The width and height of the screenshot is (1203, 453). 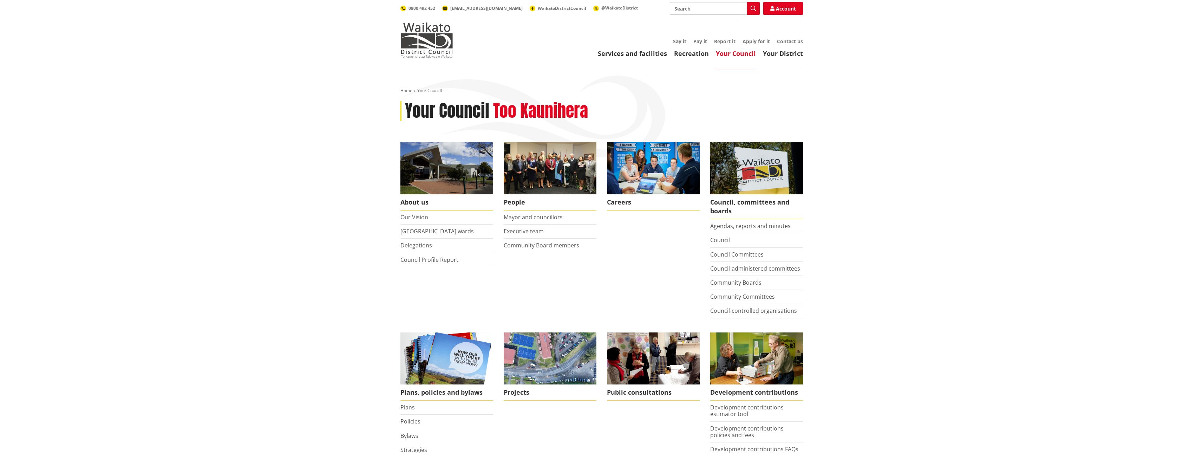 What do you see at coordinates (754, 449) in the screenshot?
I see `a: Development contributions FAQs` at bounding box center [754, 449].